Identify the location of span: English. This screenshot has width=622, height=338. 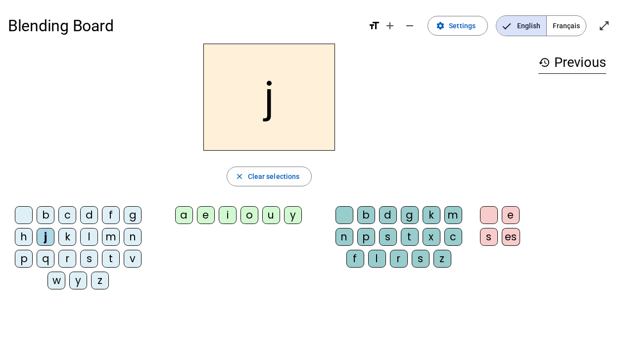
(521, 26).